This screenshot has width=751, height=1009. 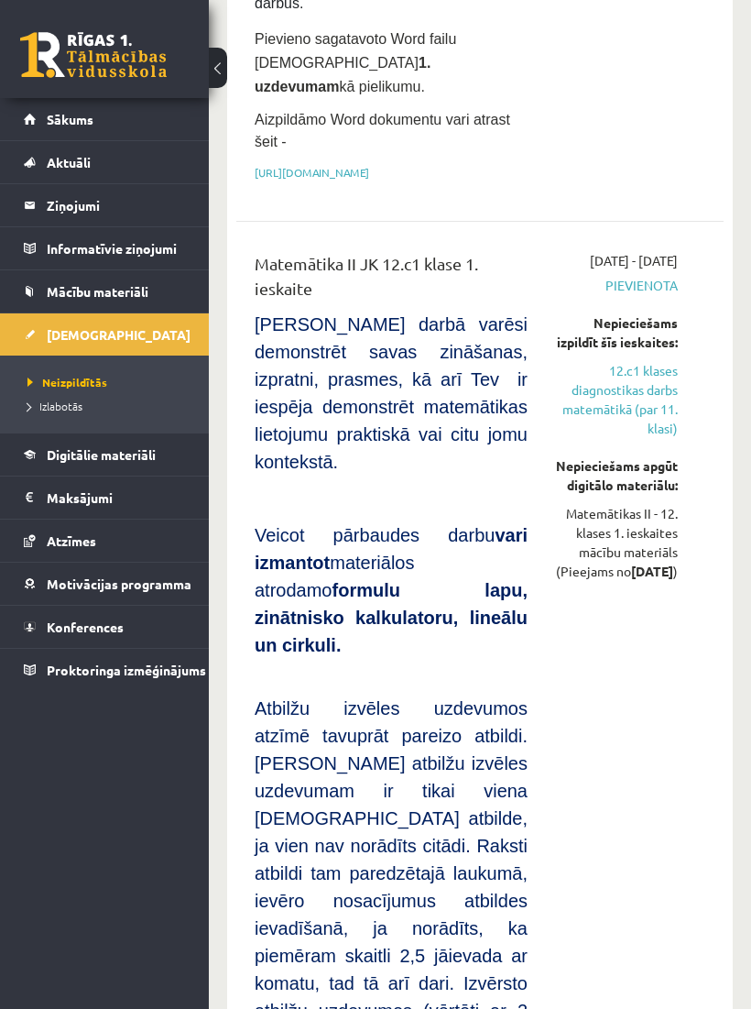 I want to click on a: Ziņojumi, so click(x=104, y=205).